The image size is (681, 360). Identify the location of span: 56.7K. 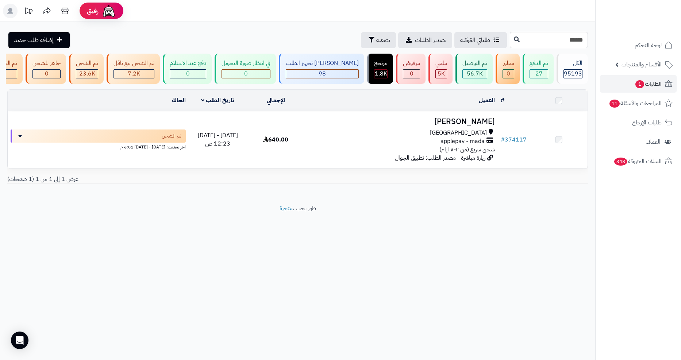
(474, 74).